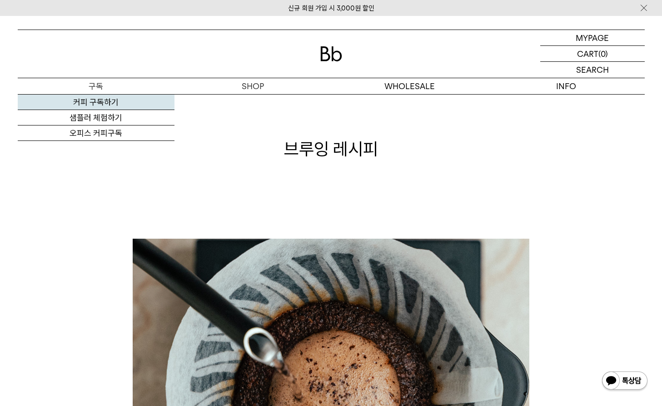 This screenshot has width=662, height=406. I want to click on p: INFO, so click(566, 86).